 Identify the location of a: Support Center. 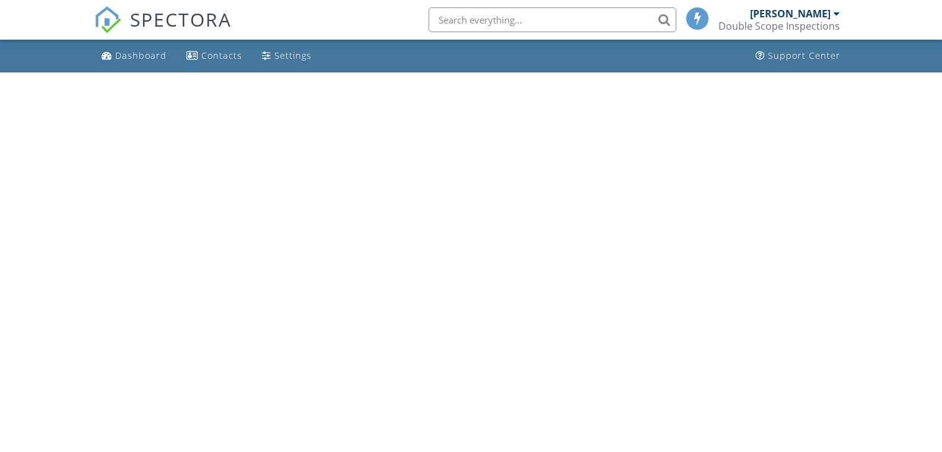
(798, 56).